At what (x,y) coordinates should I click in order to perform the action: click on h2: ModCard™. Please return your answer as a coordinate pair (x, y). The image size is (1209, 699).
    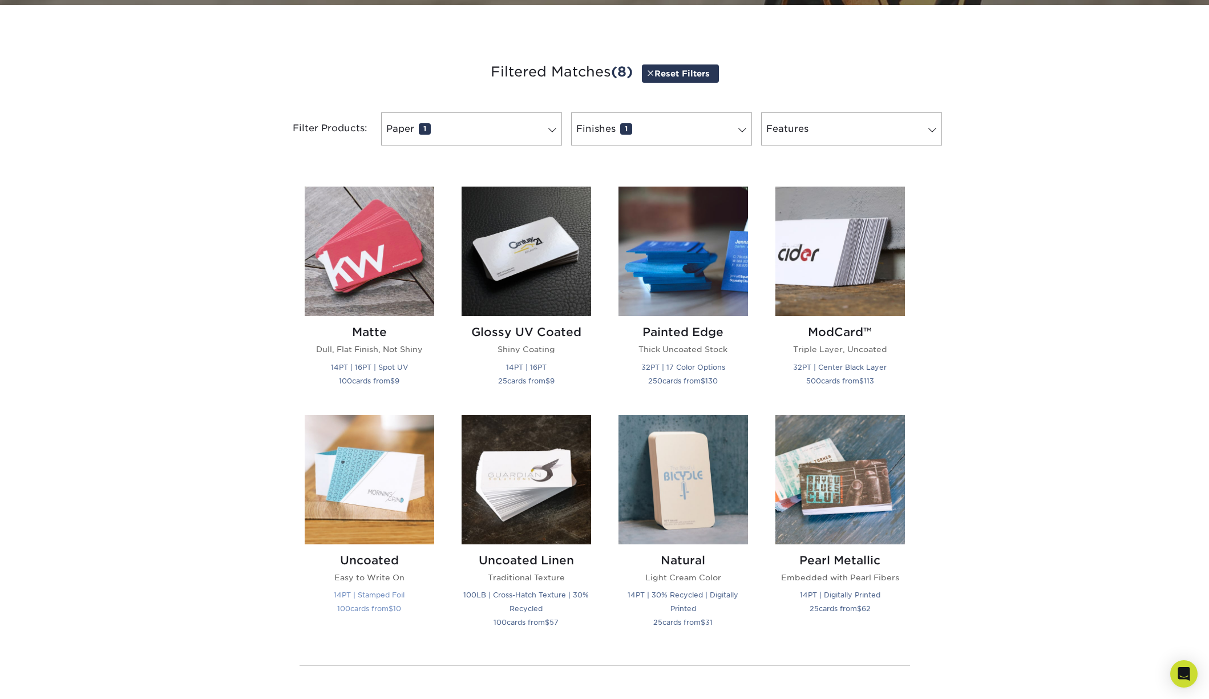
    Looking at the image, I should click on (840, 332).